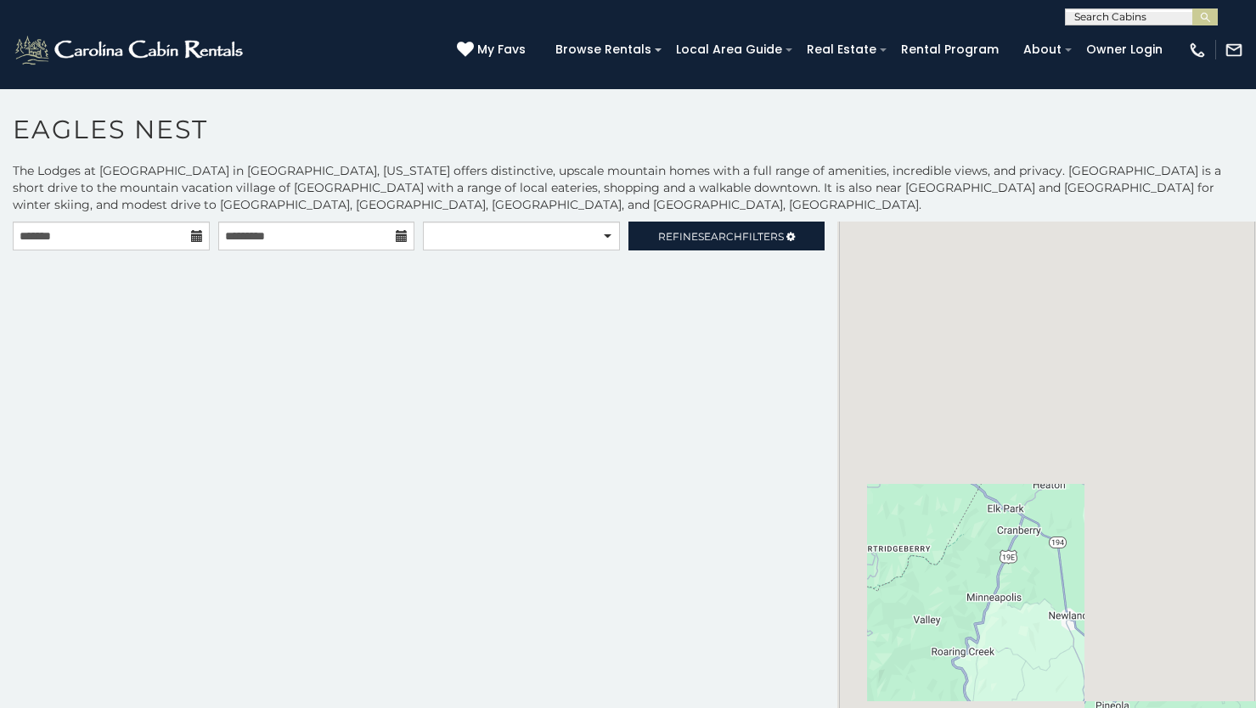 The height and width of the screenshot is (708, 1256). Describe the element at coordinates (949, 49) in the screenshot. I see `a: Rental Program` at that location.